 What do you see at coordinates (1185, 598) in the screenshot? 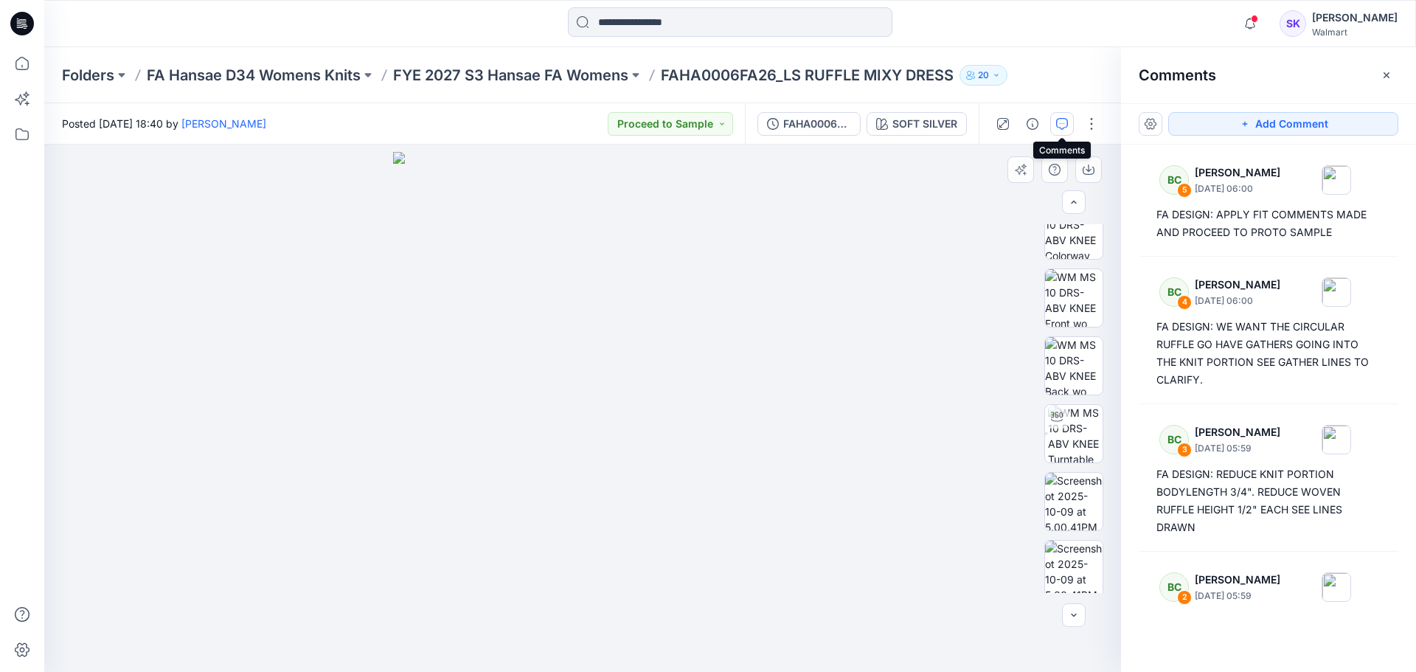
I see `div: 2` at bounding box center [1185, 598].